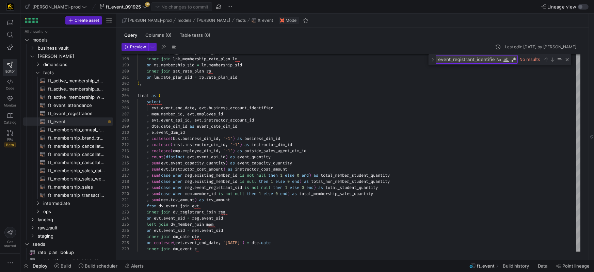  I want to click on span: Model, so click(291, 20).